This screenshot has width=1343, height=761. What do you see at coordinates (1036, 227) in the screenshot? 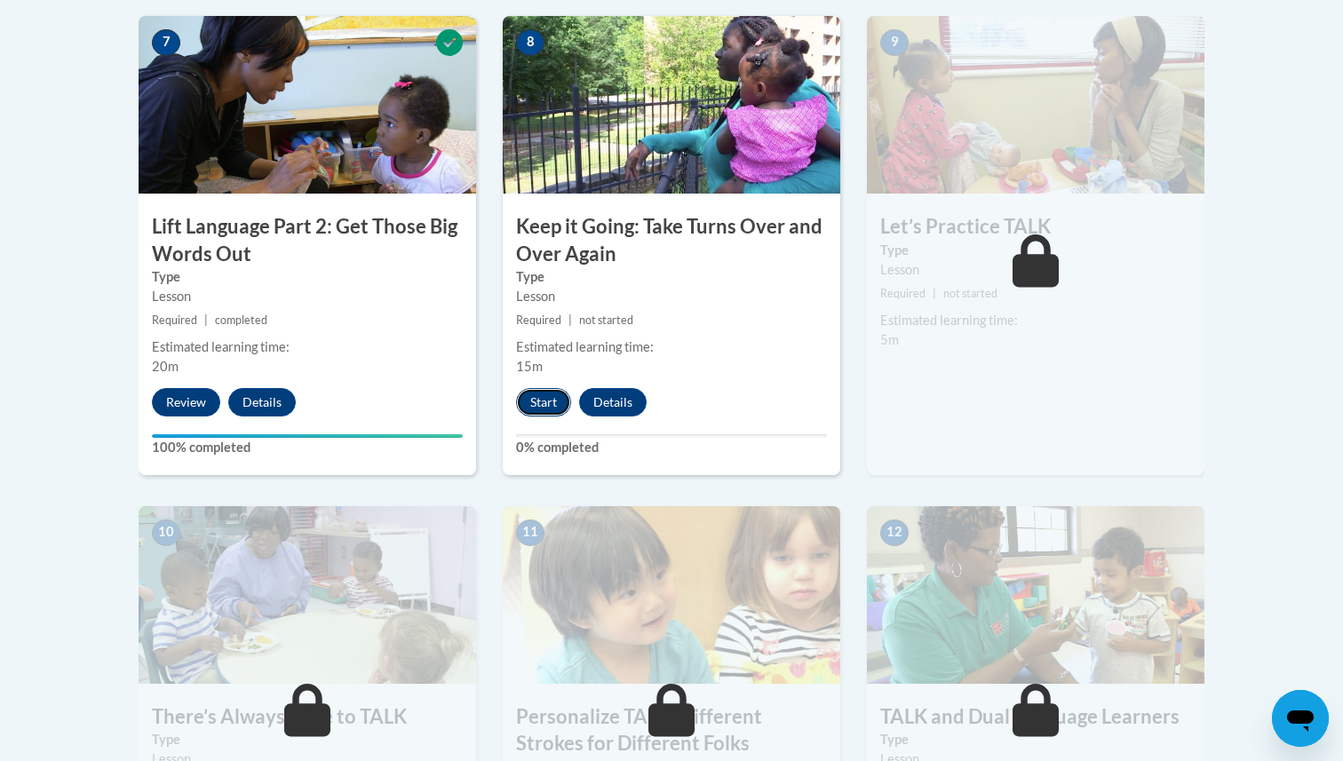
I see `h3: Let’s Practice TALK` at bounding box center [1036, 227].